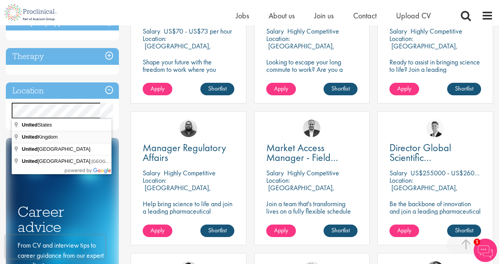 Image resolution: width=499 pixels, height=264 pixels. Describe the element at coordinates (312, 76) in the screenshot. I see `p: Looking to escape your long commute to work? Are you a Medical Affairs Professional? Unlock your ...` at that location.